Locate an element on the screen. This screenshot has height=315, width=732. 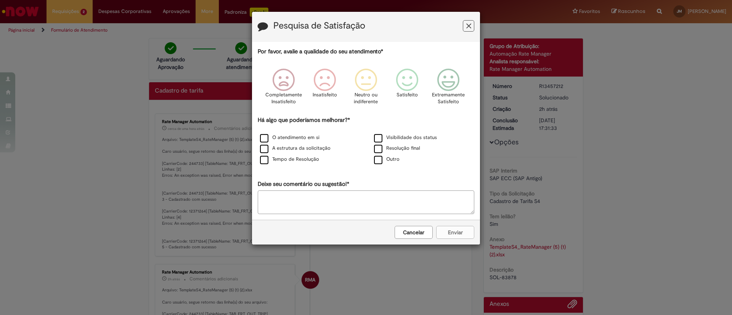
label: Por favor, avalie a qualidade do seu atendimento* is located at coordinates (320, 51).